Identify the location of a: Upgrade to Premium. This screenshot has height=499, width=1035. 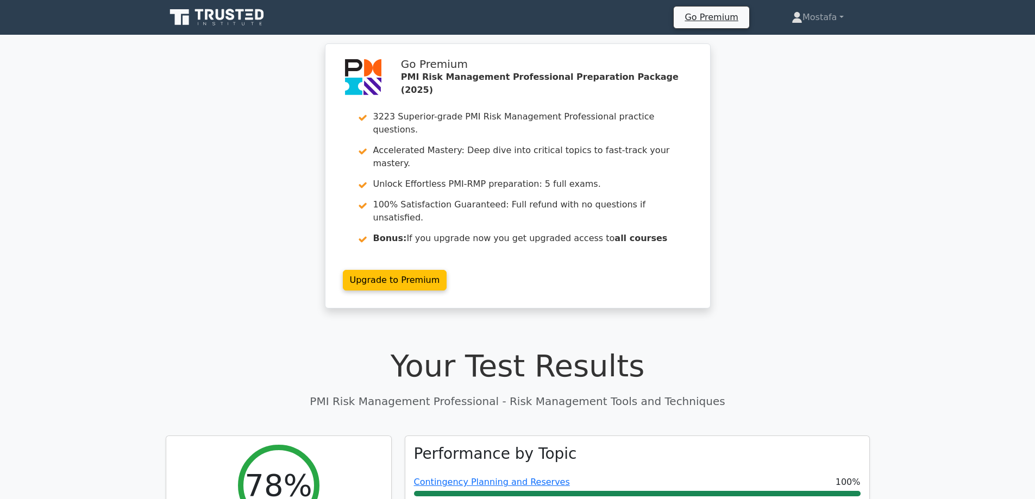
(395, 280).